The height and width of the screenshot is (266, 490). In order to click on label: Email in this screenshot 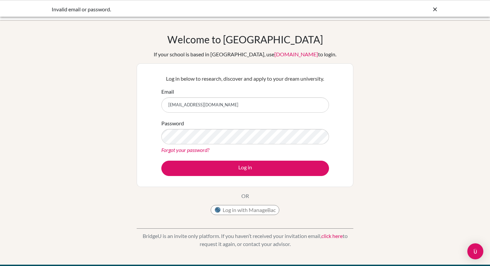, I will do `click(168, 92)`.